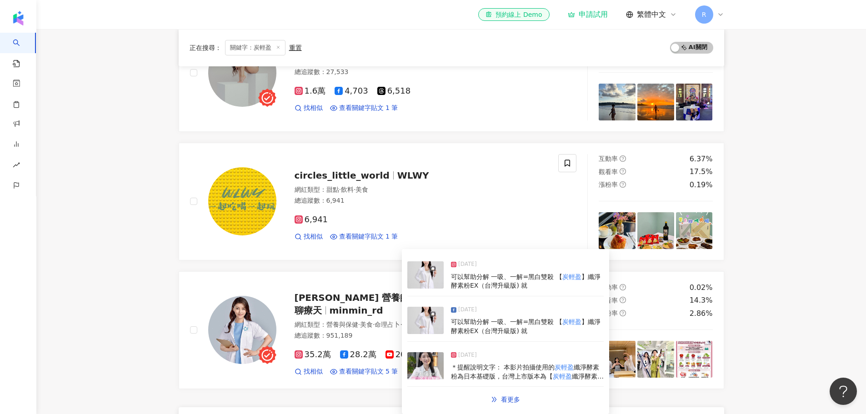 Image resolution: width=866 pixels, height=414 pixels. Describe the element at coordinates (510, 399) in the screenshot. I see `span: 看更多` at that location.